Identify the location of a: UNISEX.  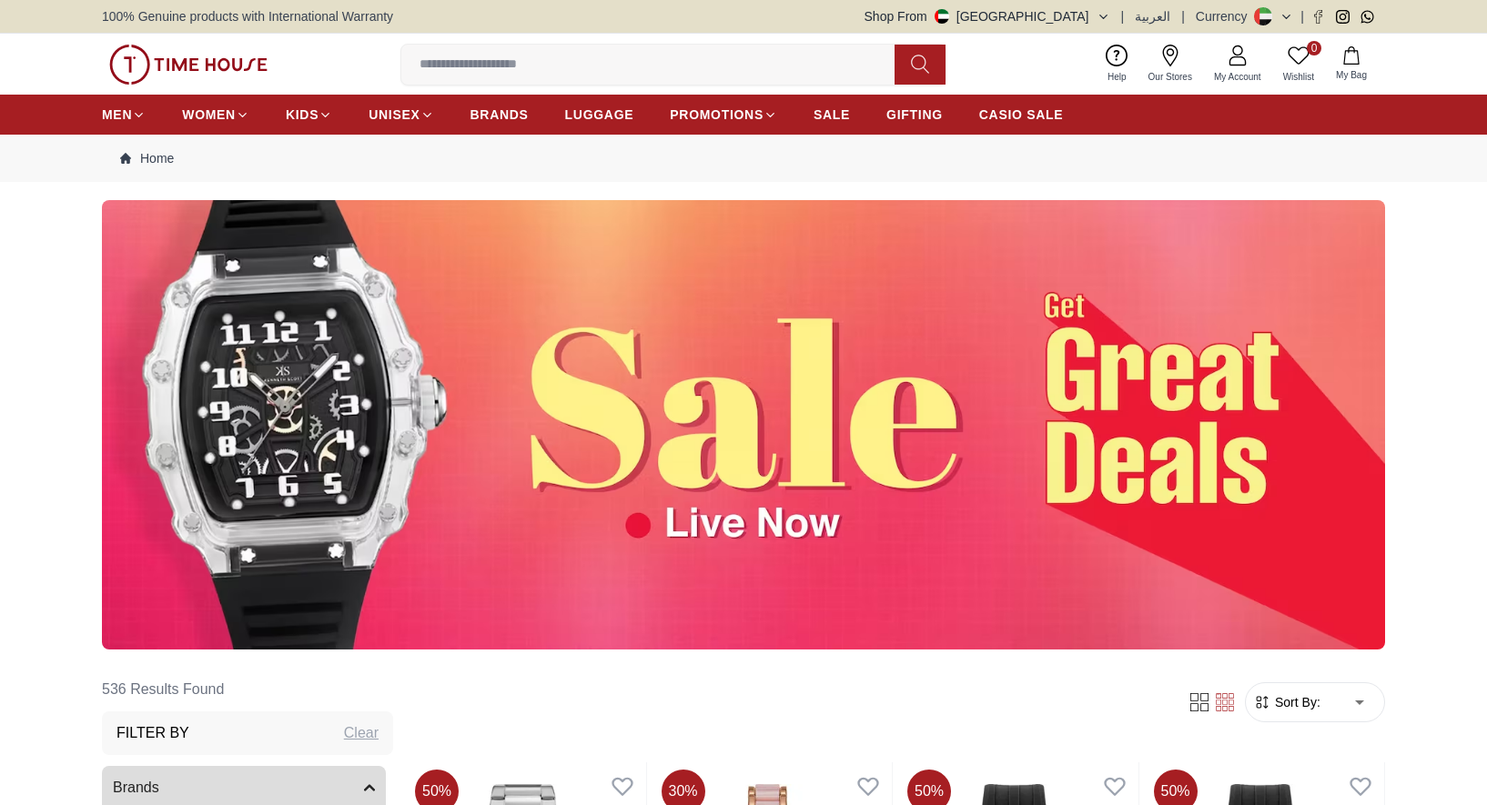
(400, 115).